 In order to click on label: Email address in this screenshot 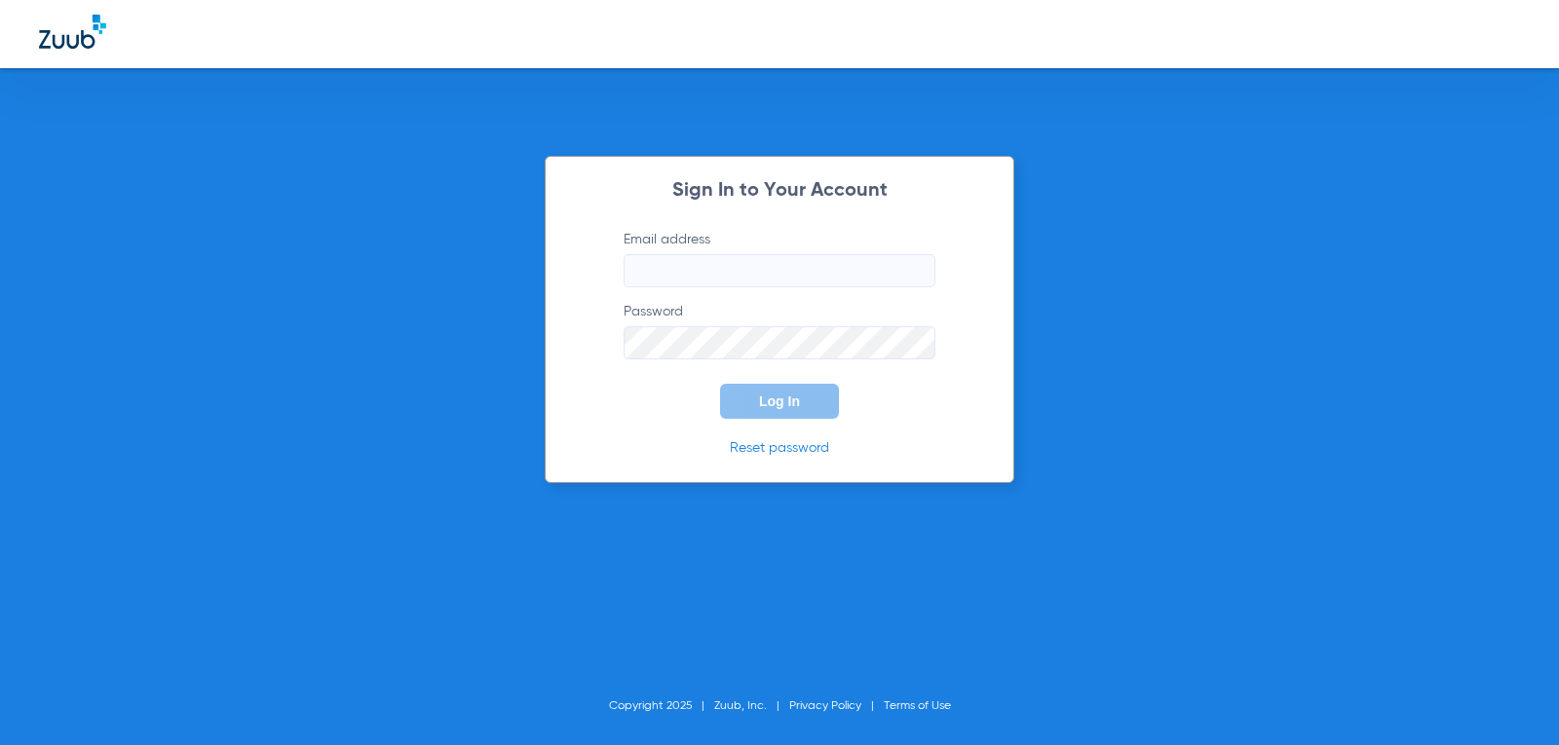, I will do `click(779, 258)`.